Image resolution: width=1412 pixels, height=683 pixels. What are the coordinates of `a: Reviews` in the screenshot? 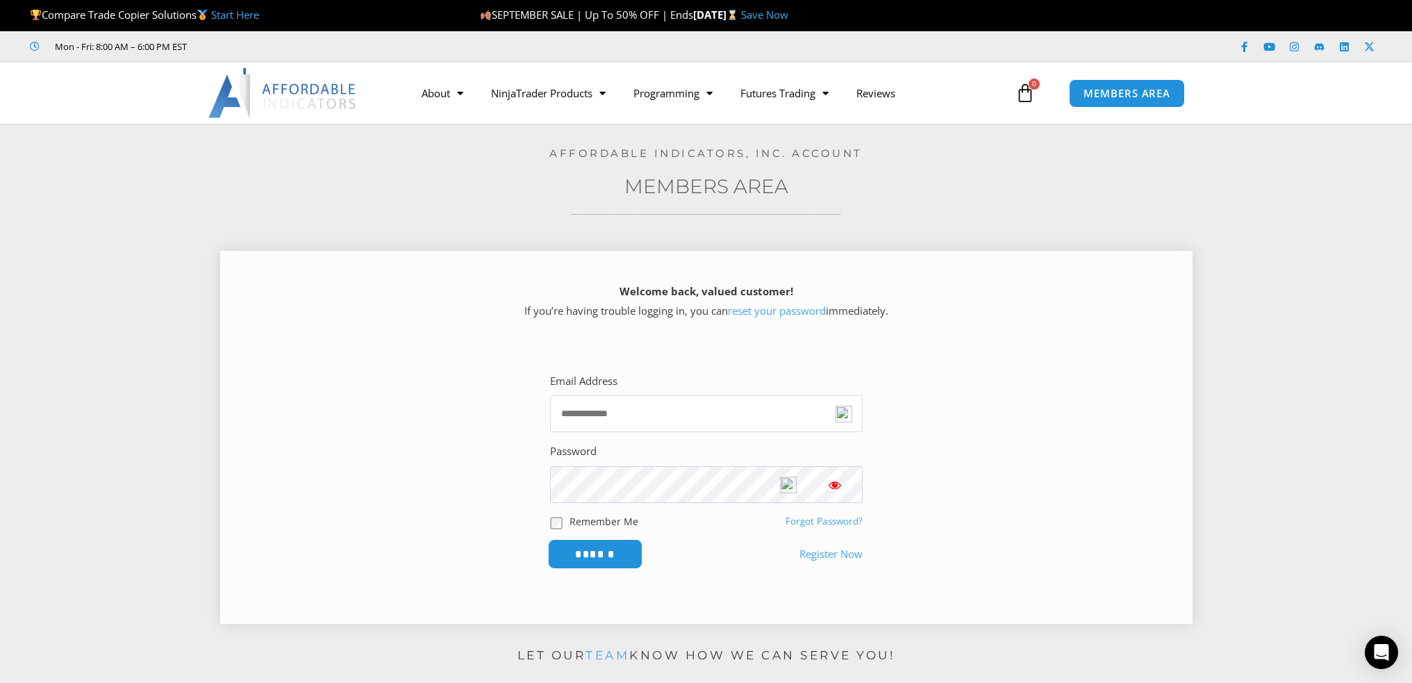 It's located at (876, 93).